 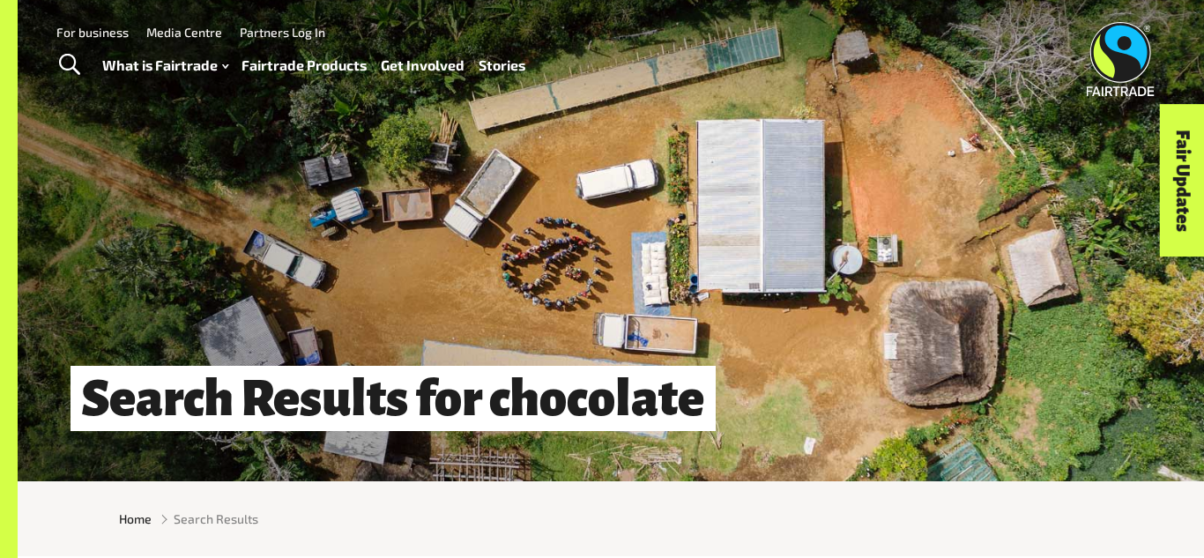 I want to click on a: Fairtrade Products, so click(x=304, y=65).